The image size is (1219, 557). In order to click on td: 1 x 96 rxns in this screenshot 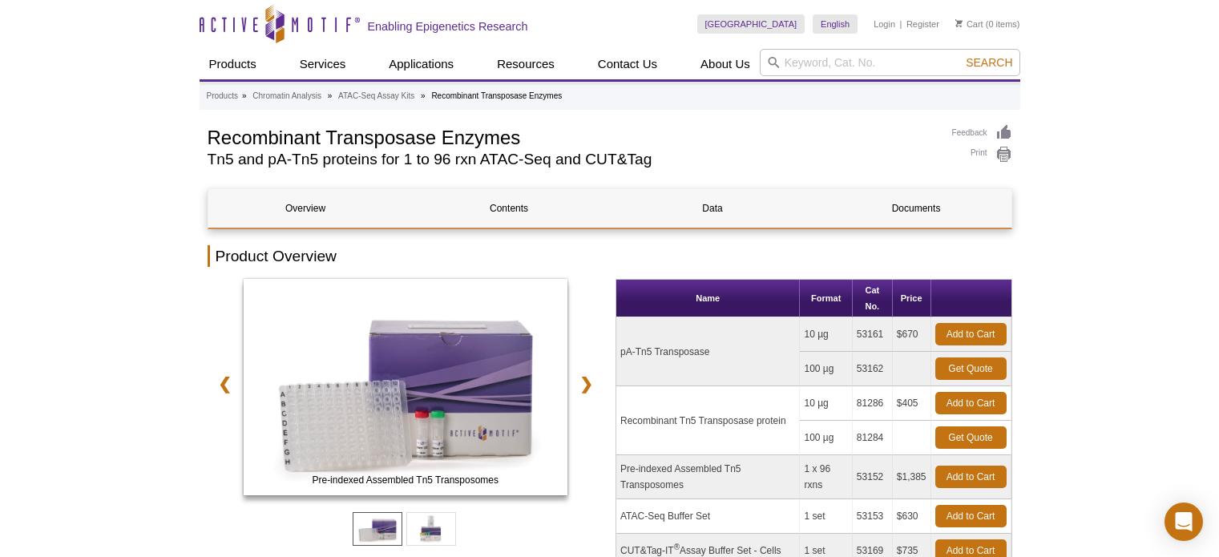, I will do `click(825, 477)`.